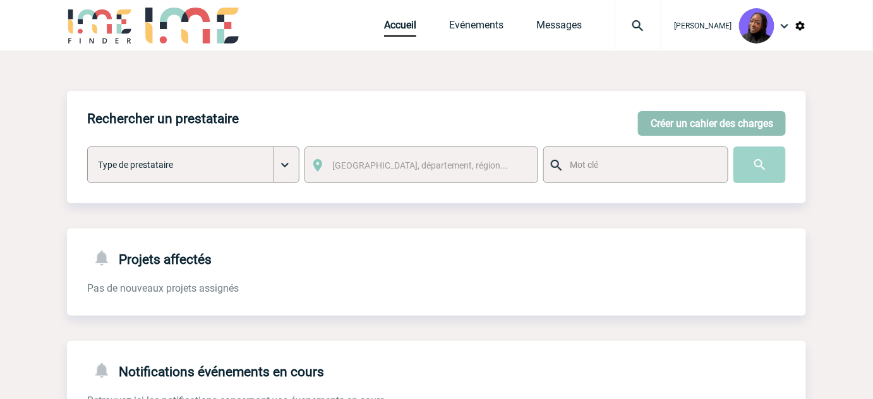  What do you see at coordinates (476, 28) in the screenshot?
I see `a: Evénements` at bounding box center [476, 28].